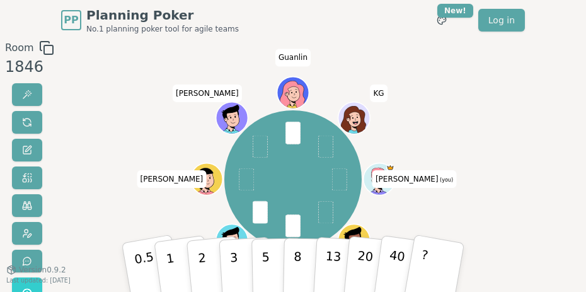  Describe the element at coordinates (36, 270) in the screenshot. I see `button: Version0.9.2` at that location.